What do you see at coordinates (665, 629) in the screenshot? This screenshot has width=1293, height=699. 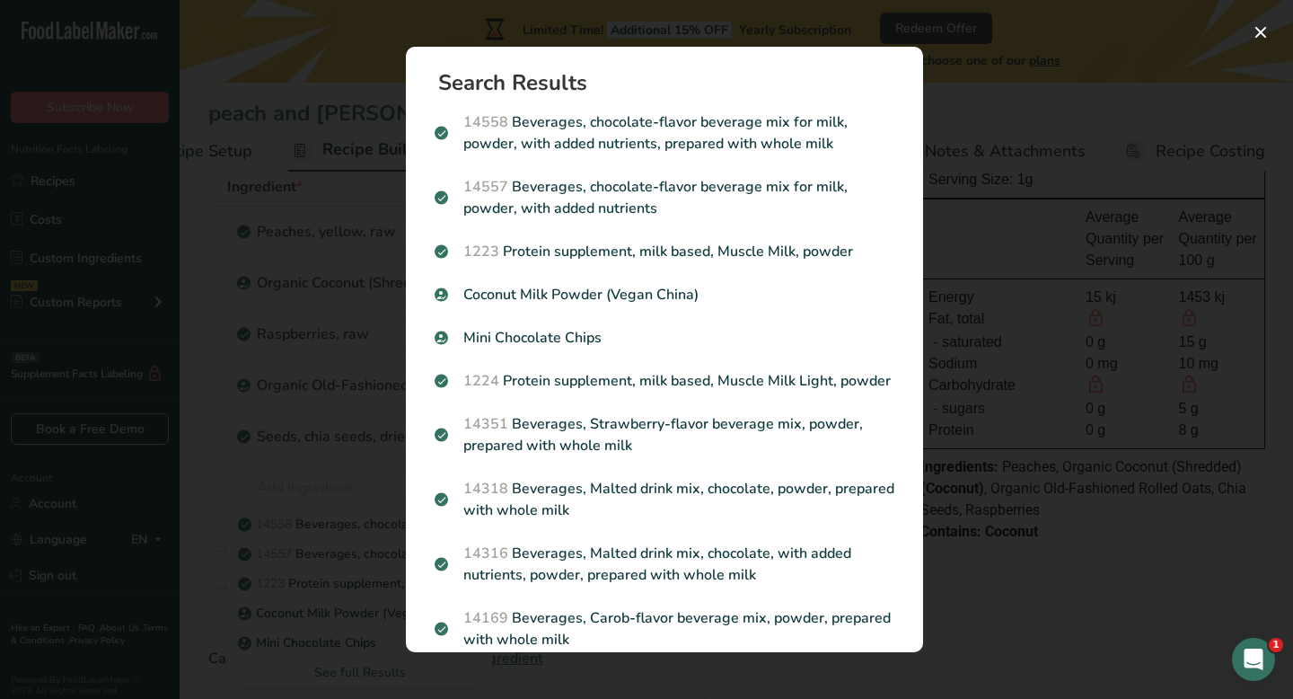 I see `p: Beverages, Carob-flavor beverage mix, powder, prepared with whole milk` at bounding box center [665, 629].